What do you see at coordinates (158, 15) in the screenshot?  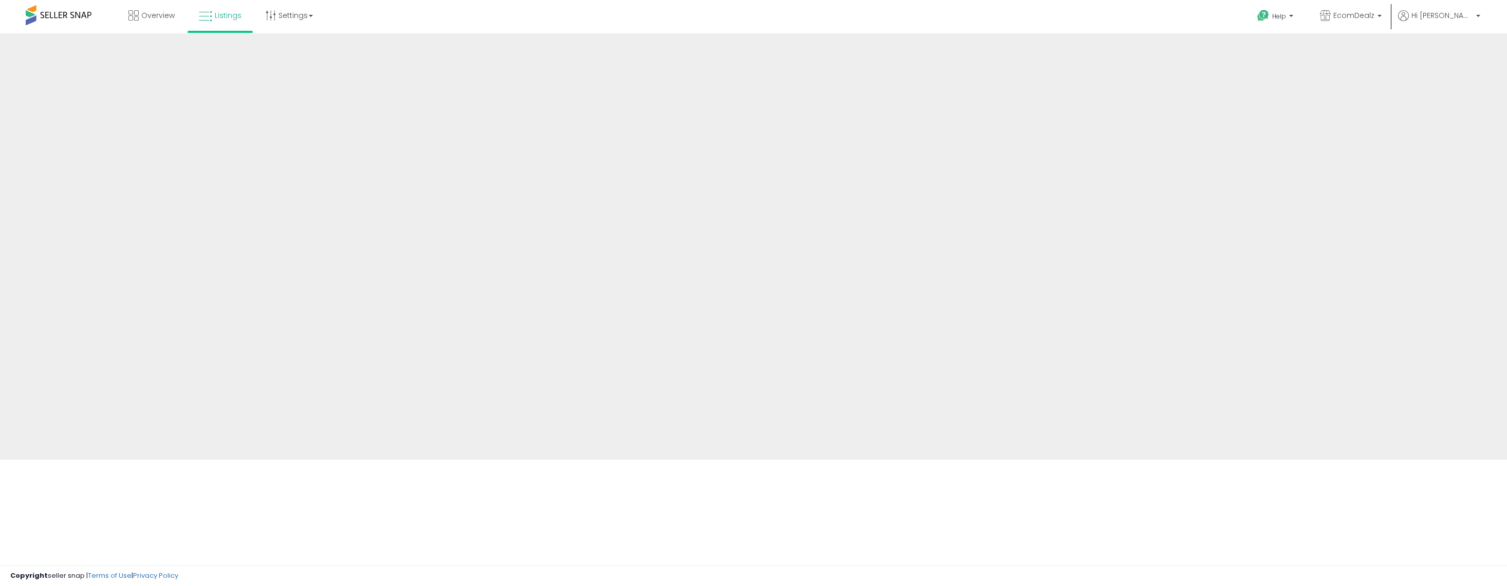 I see `span: Overview` at bounding box center [158, 15].